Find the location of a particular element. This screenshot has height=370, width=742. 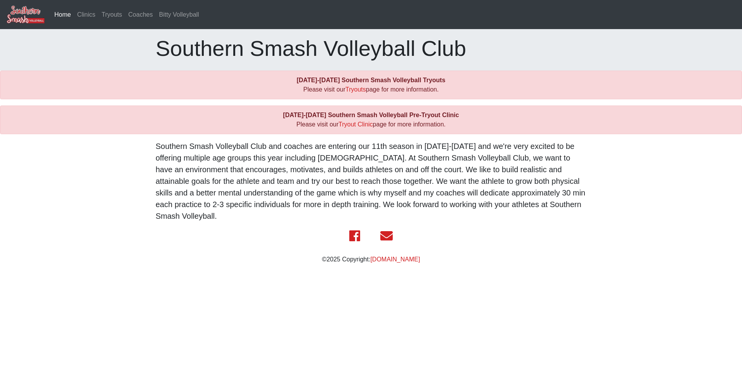

h1: Southern Smash Volleyball Club is located at coordinates (371, 48).